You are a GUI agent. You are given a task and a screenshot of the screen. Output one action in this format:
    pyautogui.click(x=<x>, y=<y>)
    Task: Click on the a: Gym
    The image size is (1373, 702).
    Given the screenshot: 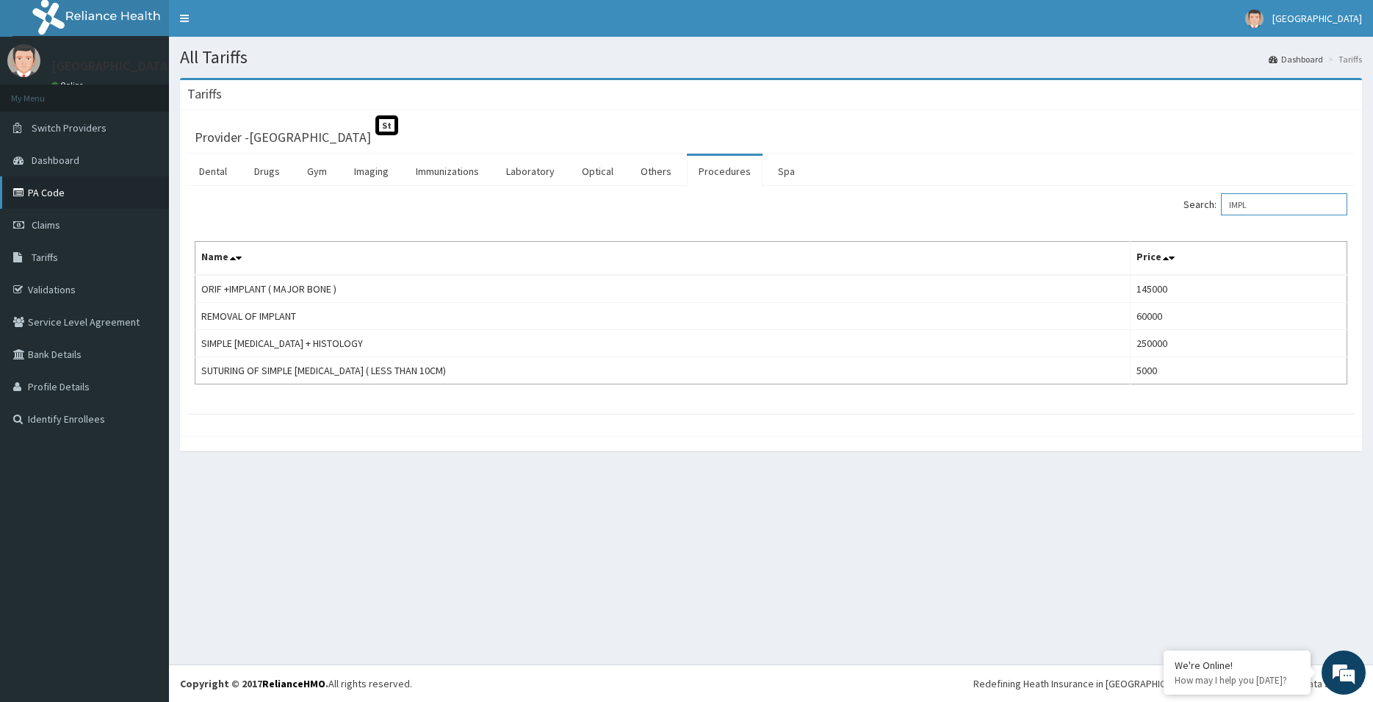 What is the action you would take?
    pyautogui.click(x=317, y=171)
    